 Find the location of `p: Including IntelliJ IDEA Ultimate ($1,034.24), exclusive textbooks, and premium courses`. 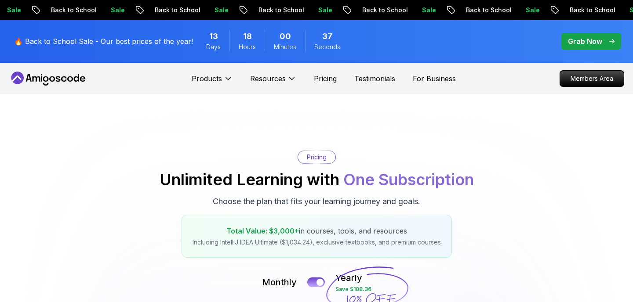

p: Including IntelliJ IDEA Ultimate ($1,034.24), exclusive textbooks, and premium courses is located at coordinates (316, 243).